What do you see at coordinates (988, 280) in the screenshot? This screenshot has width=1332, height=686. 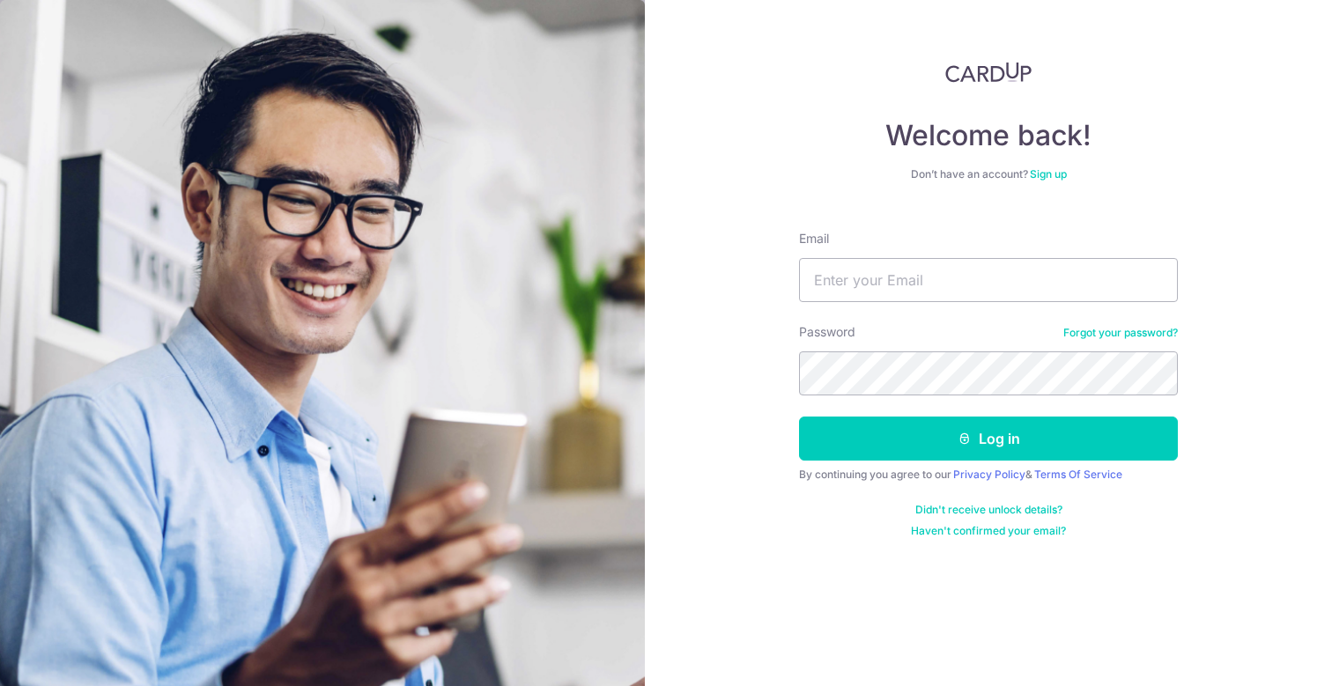 I see `input: Enter your Email` at bounding box center [988, 280].